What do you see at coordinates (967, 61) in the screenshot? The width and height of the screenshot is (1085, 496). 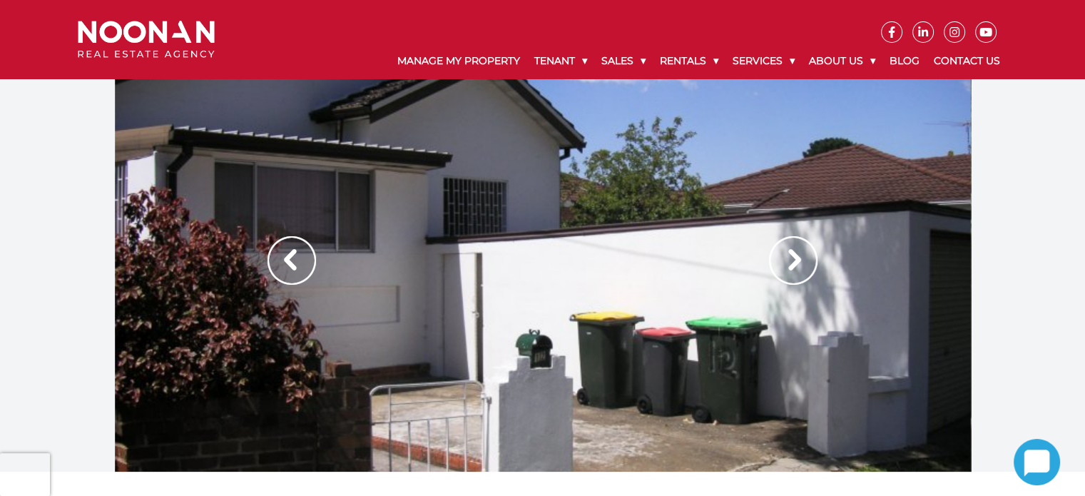 I see `a: Contact Us` at bounding box center [967, 61].